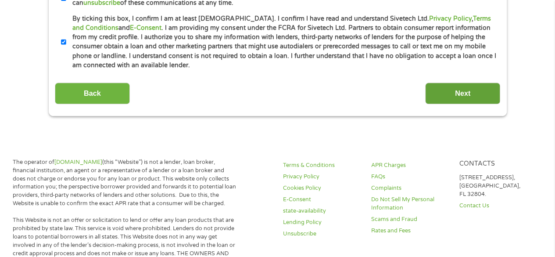  What do you see at coordinates (322, 165) in the screenshot?
I see `a: Terms & Conditions` at bounding box center [322, 165].